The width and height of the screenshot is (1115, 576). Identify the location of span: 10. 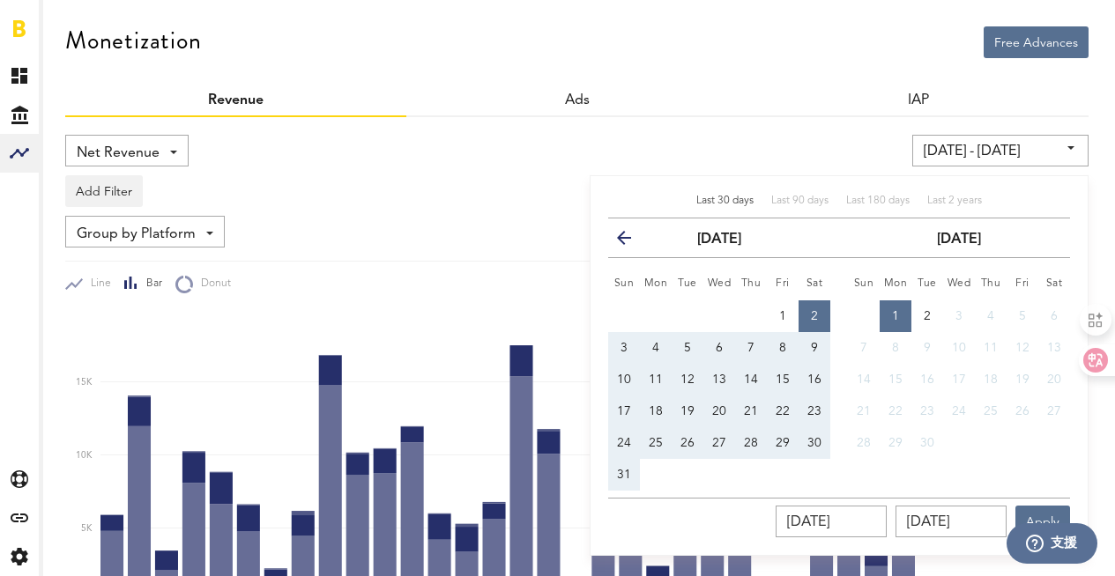
(624, 380).